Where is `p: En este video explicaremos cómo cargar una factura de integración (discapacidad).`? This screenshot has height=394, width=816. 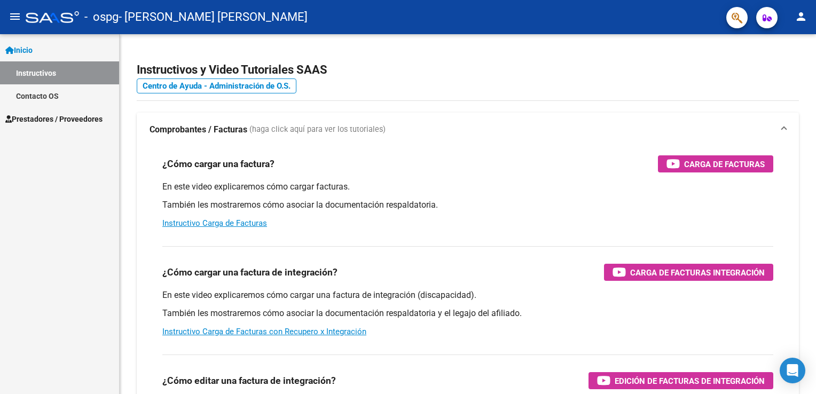 p: En este video explicaremos cómo cargar una factura de integración (discapacidad). is located at coordinates (468, 295).